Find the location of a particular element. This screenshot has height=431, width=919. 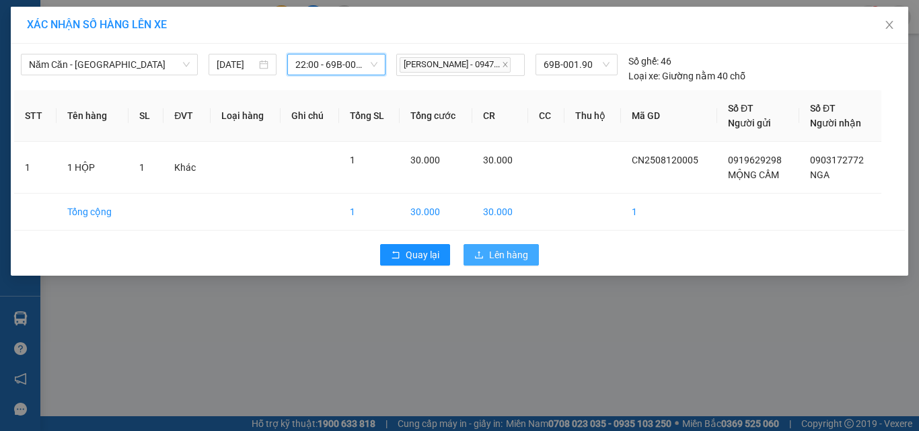

span: Lên hàng is located at coordinates (509, 255).